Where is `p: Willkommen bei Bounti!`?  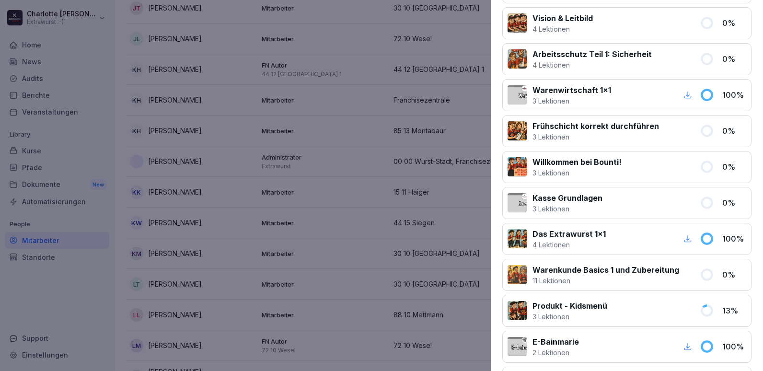
p: Willkommen bei Bounti! is located at coordinates (577, 162).